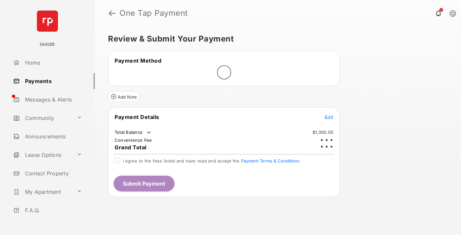 The image size is (461, 235). What do you see at coordinates (275, 39) in the screenshot?
I see `h5: Review & Submit Your Payment` at bounding box center [275, 39].